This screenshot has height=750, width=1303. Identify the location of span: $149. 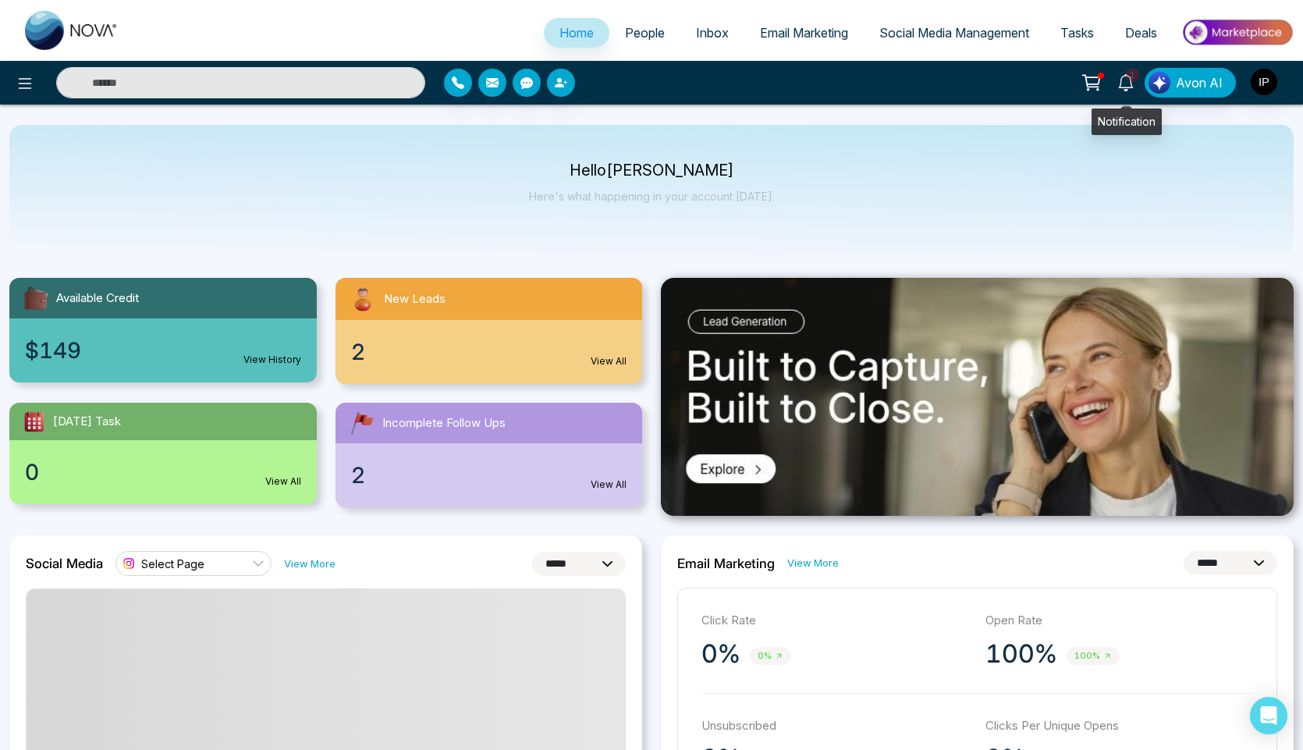
(53, 350).